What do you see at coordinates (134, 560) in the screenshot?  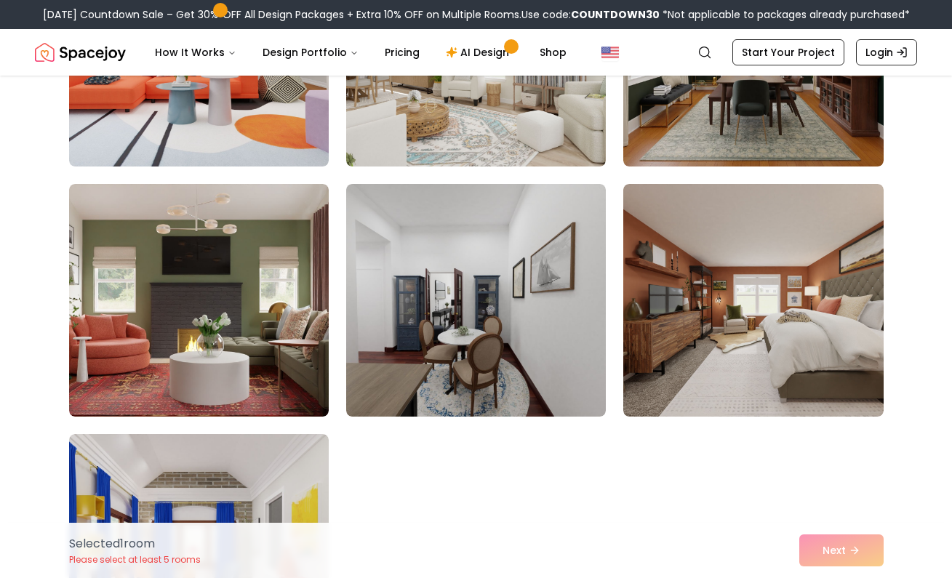 I see `p: Please select at least 5 rooms` at bounding box center [134, 560].